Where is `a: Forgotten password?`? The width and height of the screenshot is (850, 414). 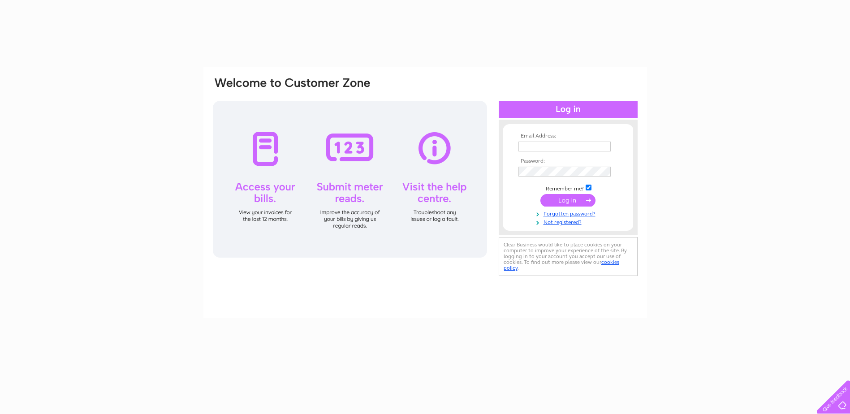 a: Forgotten password? is located at coordinates (569, 213).